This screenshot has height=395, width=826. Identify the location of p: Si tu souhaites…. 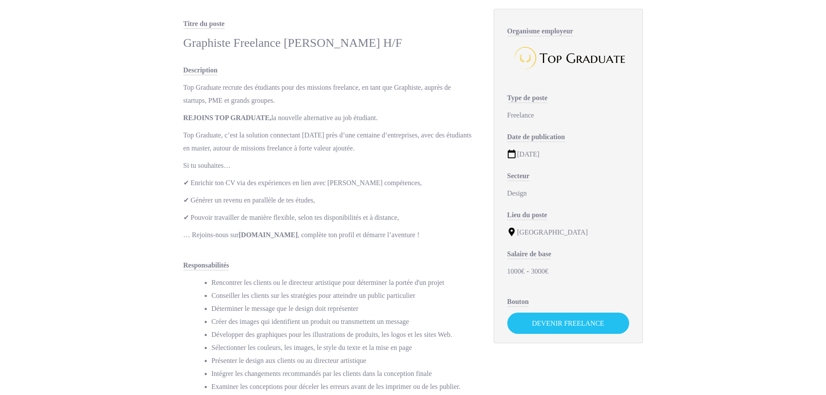
(330, 166).